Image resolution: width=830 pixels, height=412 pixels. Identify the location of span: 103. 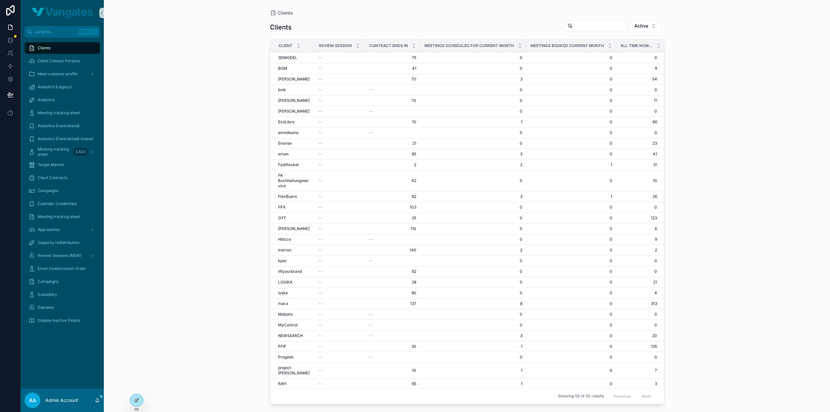
(393, 207).